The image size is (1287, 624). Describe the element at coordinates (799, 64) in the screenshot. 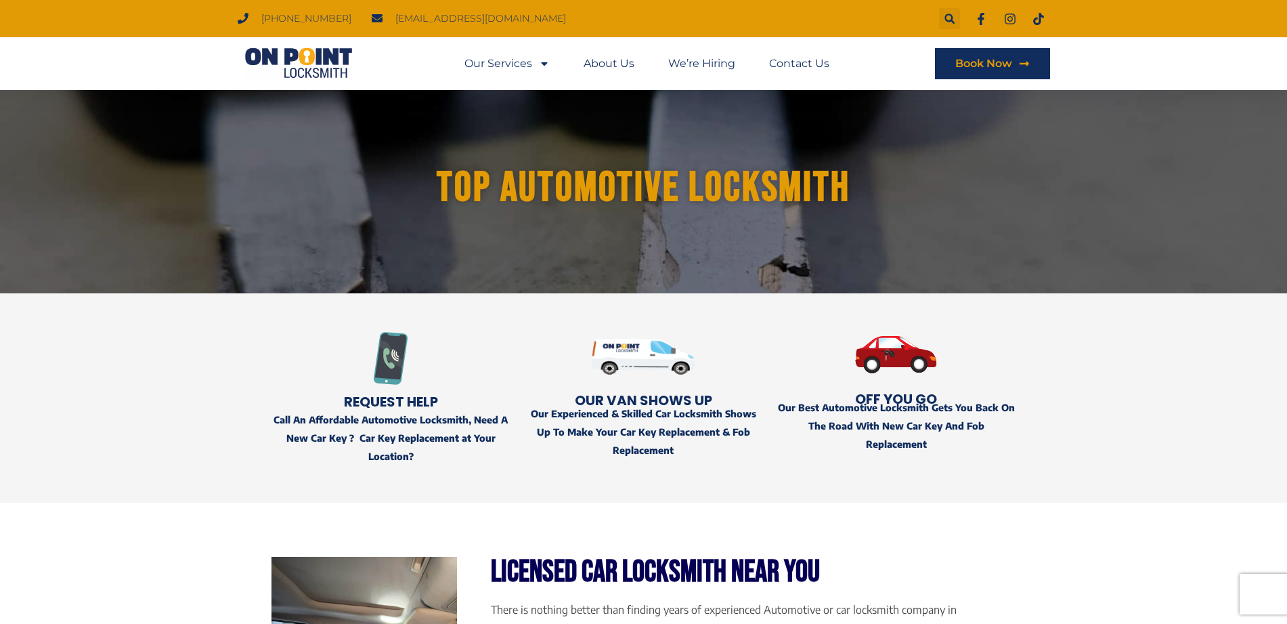

I see `a: Contact Us` at that location.